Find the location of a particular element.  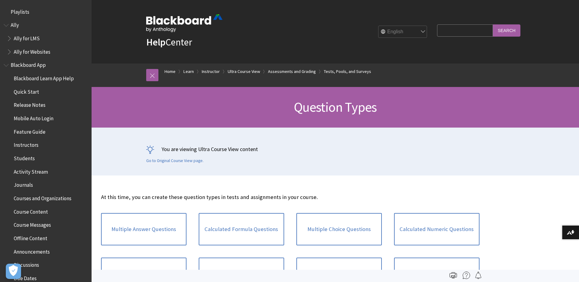

a: Tests, Pools, and Surveys is located at coordinates (347, 71).